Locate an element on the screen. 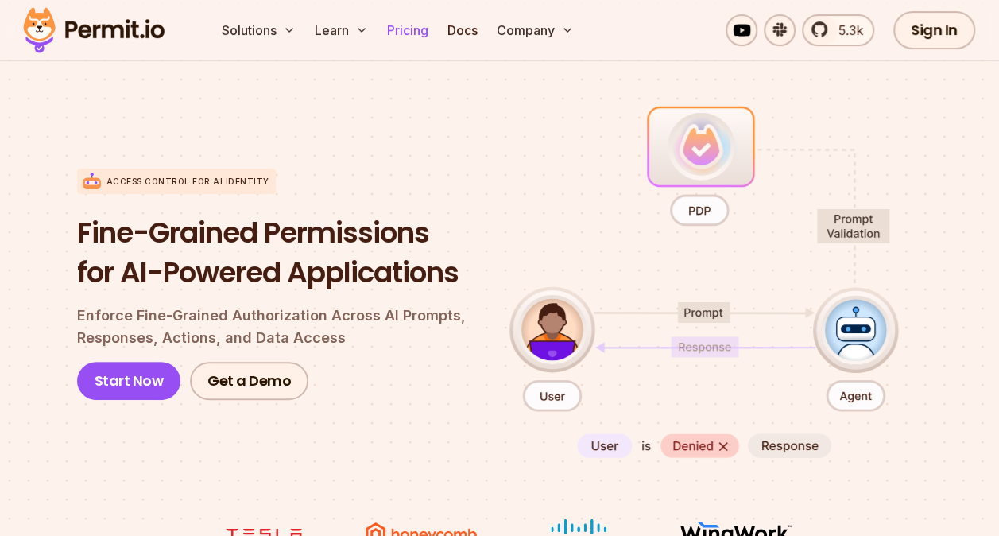 The height and width of the screenshot is (536, 999). button: Learn is located at coordinates (341, 30).